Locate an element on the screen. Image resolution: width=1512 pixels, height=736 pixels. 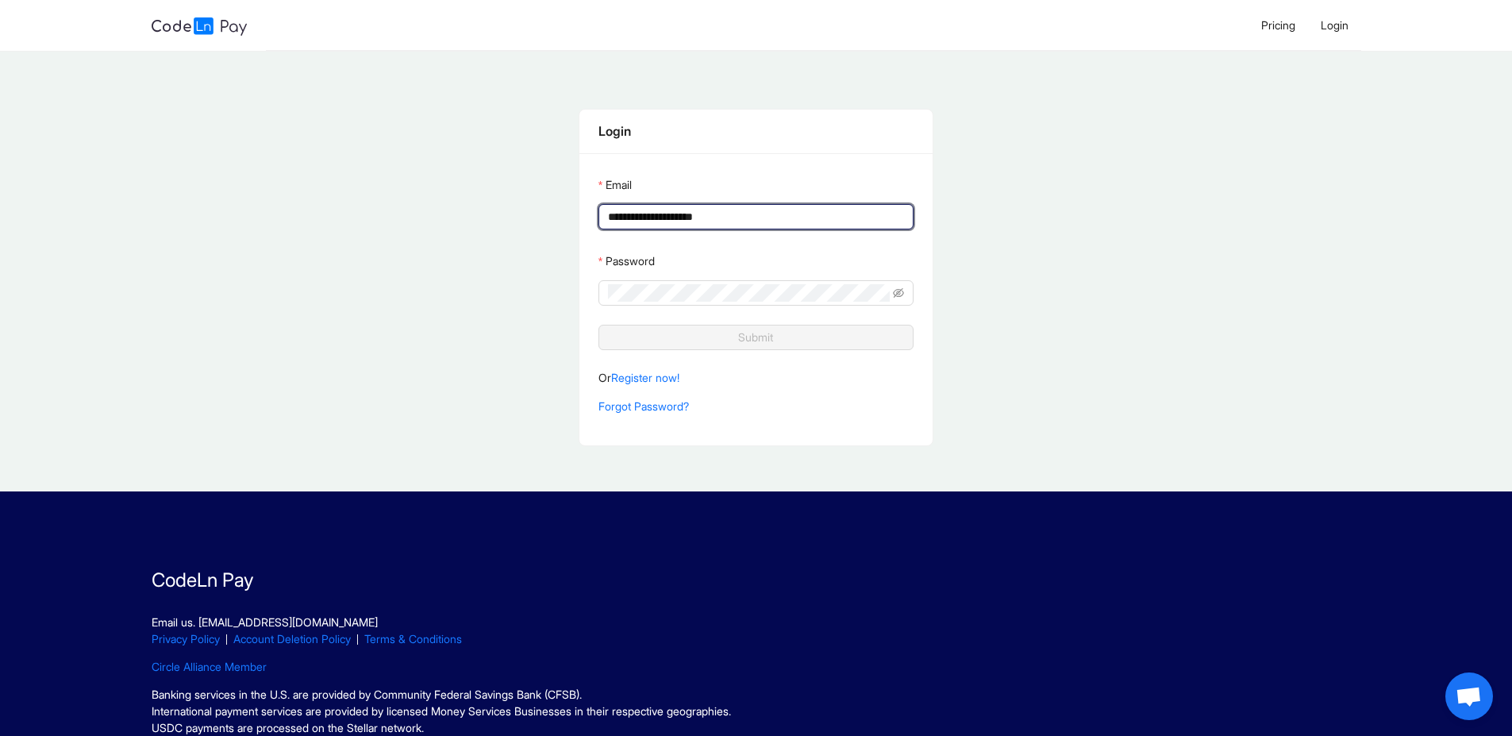
a: Privacy Policy is located at coordinates (186, 638).